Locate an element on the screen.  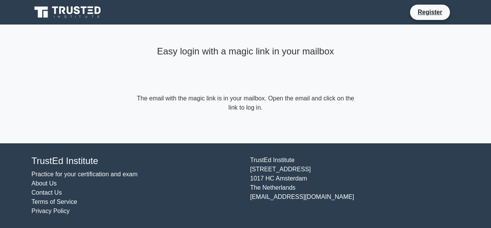
a: Practice for your certification and exam is located at coordinates (84, 174).